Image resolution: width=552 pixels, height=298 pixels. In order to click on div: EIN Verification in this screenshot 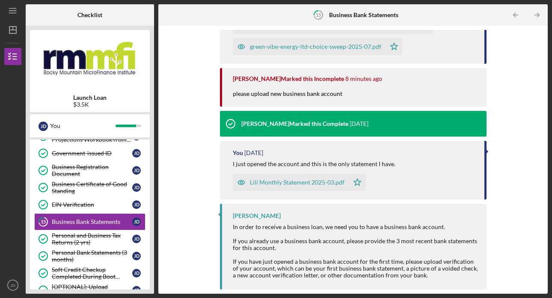, I will do `click(92, 204)`.